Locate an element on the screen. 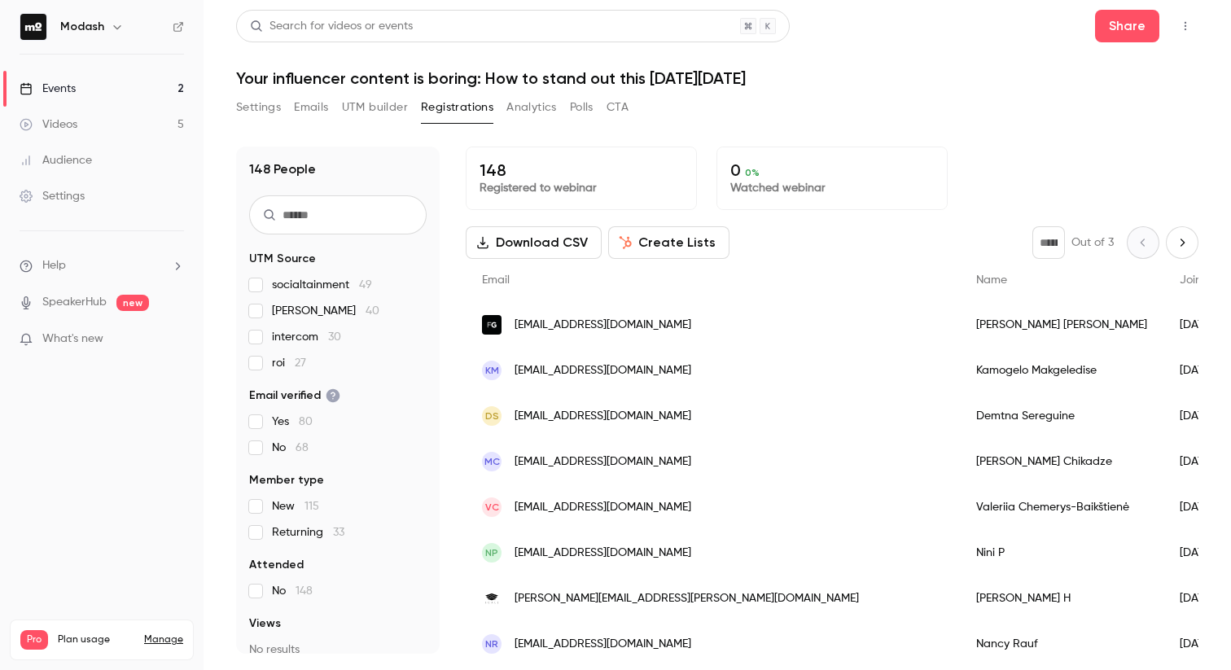 Image resolution: width=1231 pixels, height=670 pixels. span: New is located at coordinates (295, 506).